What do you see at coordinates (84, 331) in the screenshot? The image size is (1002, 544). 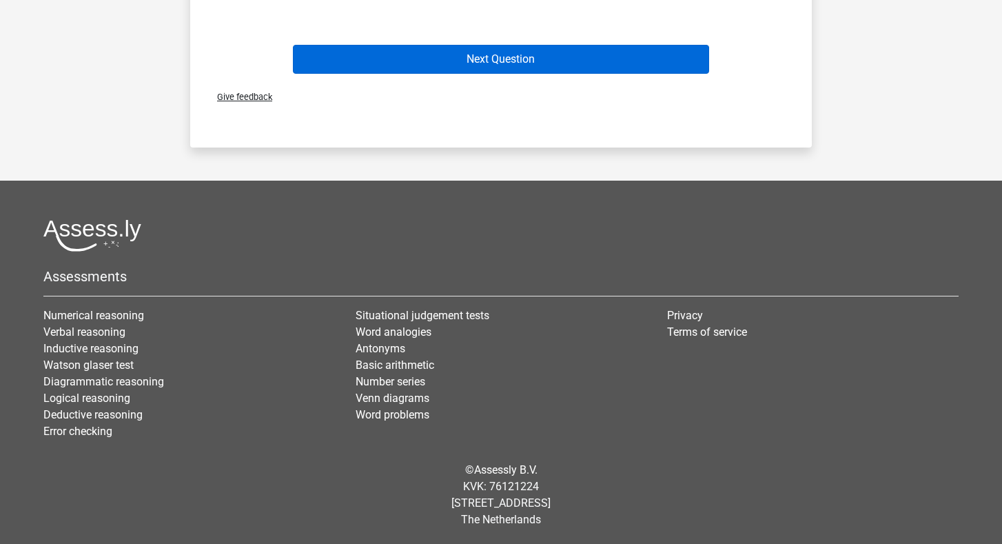 I see `a: Verbal reasoning` at bounding box center [84, 331].